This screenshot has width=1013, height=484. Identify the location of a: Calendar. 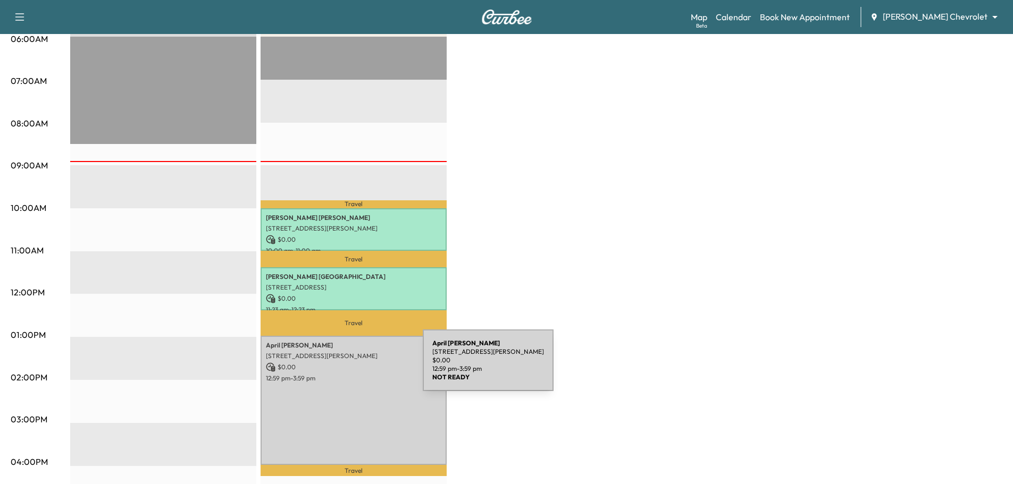
(733, 17).